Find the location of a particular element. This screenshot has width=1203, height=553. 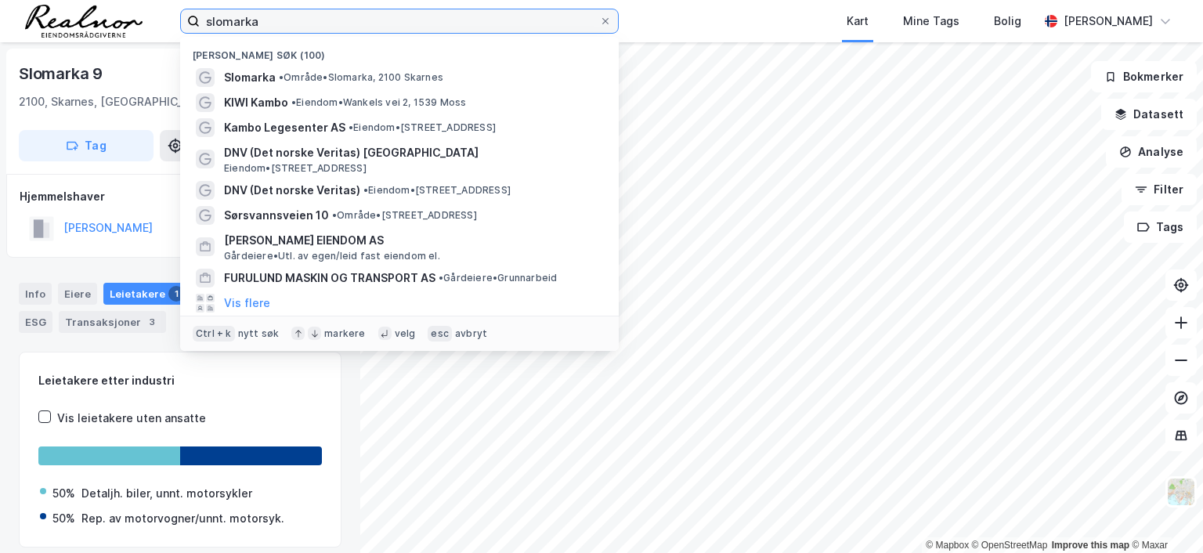

span: Slomarka is located at coordinates (250, 78).